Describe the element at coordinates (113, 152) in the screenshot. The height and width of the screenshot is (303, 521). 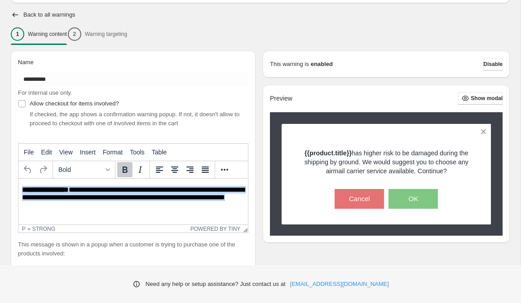
I see `span: Format` at that location.